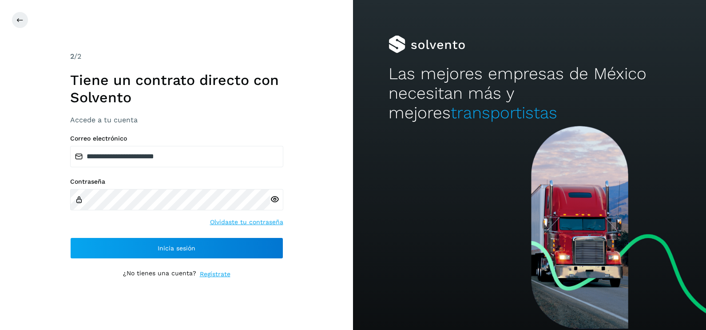  I want to click on h3: Accede a tu cuenta, so click(177, 119).